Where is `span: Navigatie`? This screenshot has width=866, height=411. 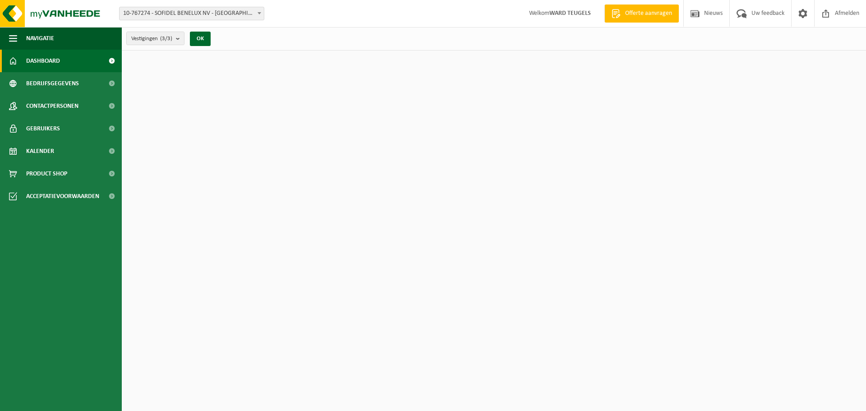 span: Navigatie is located at coordinates (40, 38).